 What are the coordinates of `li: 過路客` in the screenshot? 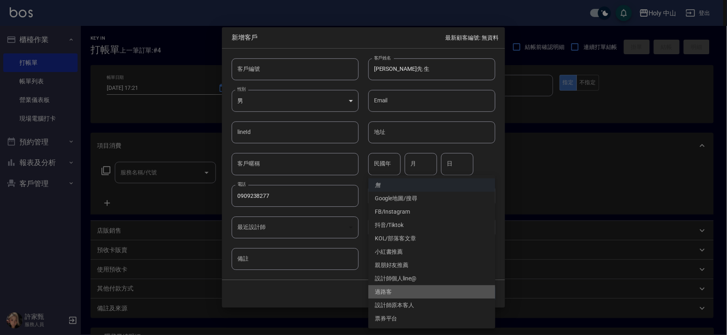 It's located at (432, 292).